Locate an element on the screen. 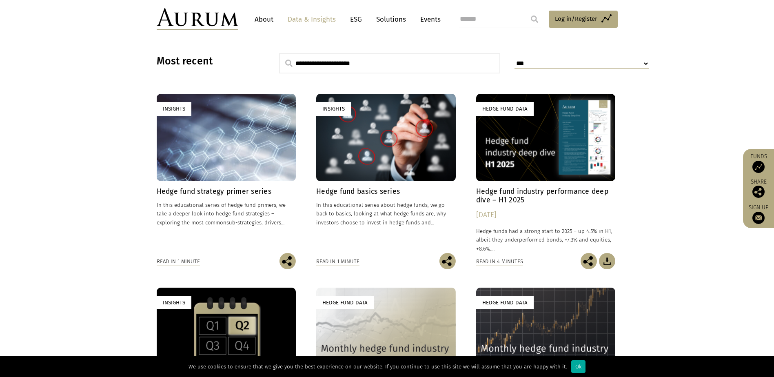 The height and width of the screenshot is (377, 774). a: Data & Insights is located at coordinates (312, 19).